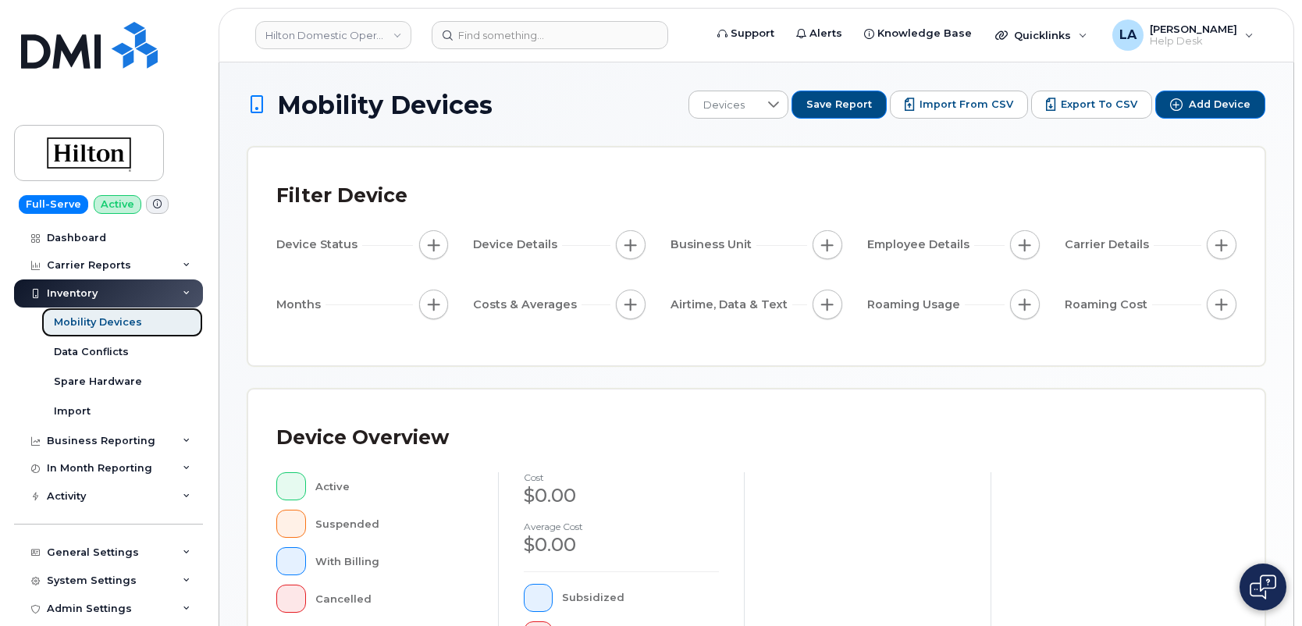 Image resolution: width=1302 pixels, height=626 pixels. What do you see at coordinates (1210, 105) in the screenshot?
I see `a: Add Device` at bounding box center [1210, 105].